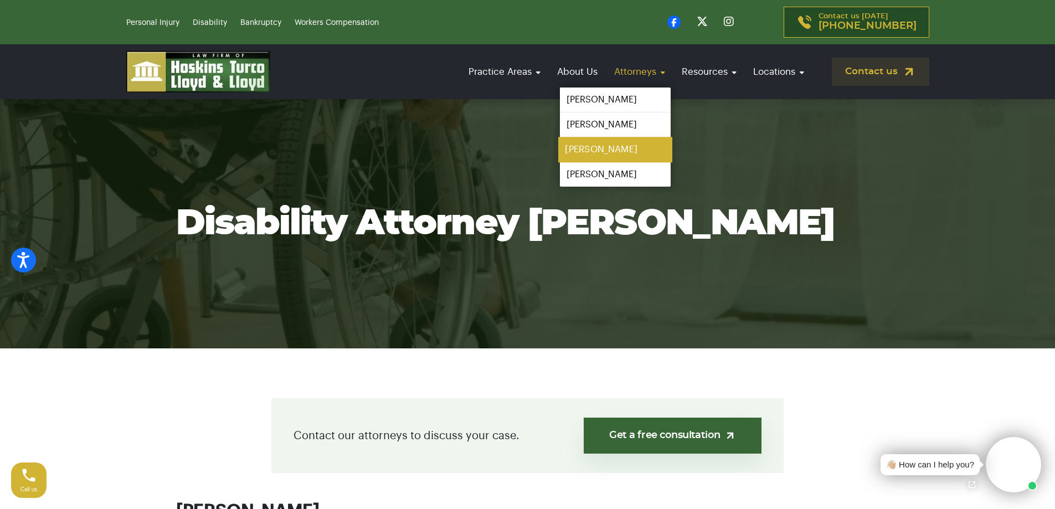 The height and width of the screenshot is (509, 1055). What do you see at coordinates (730, 435) in the screenshot?
I see `img: arrow-up-right-light.svg` at bounding box center [730, 435].